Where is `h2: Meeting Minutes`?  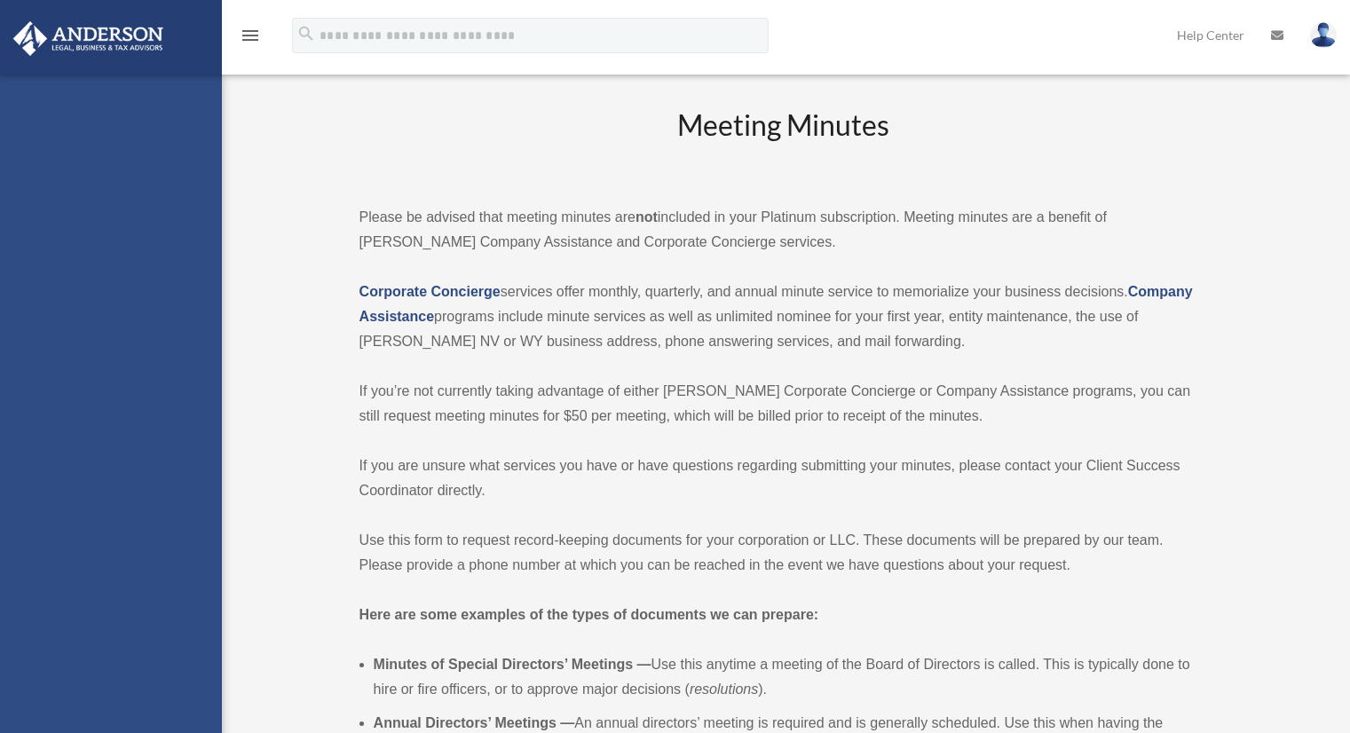
h2: Meeting Minutes is located at coordinates (784, 142).